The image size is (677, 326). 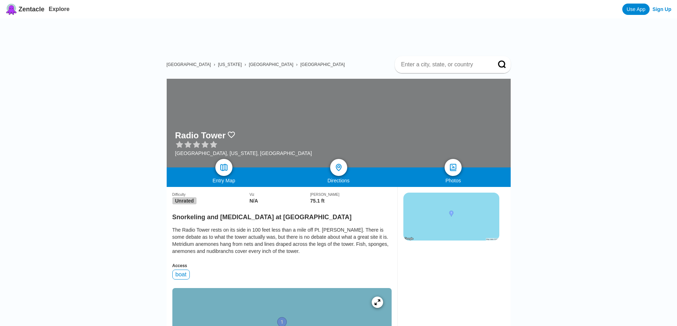 What do you see at coordinates (451, 217) in the screenshot?
I see `img: staticmap` at bounding box center [451, 217].